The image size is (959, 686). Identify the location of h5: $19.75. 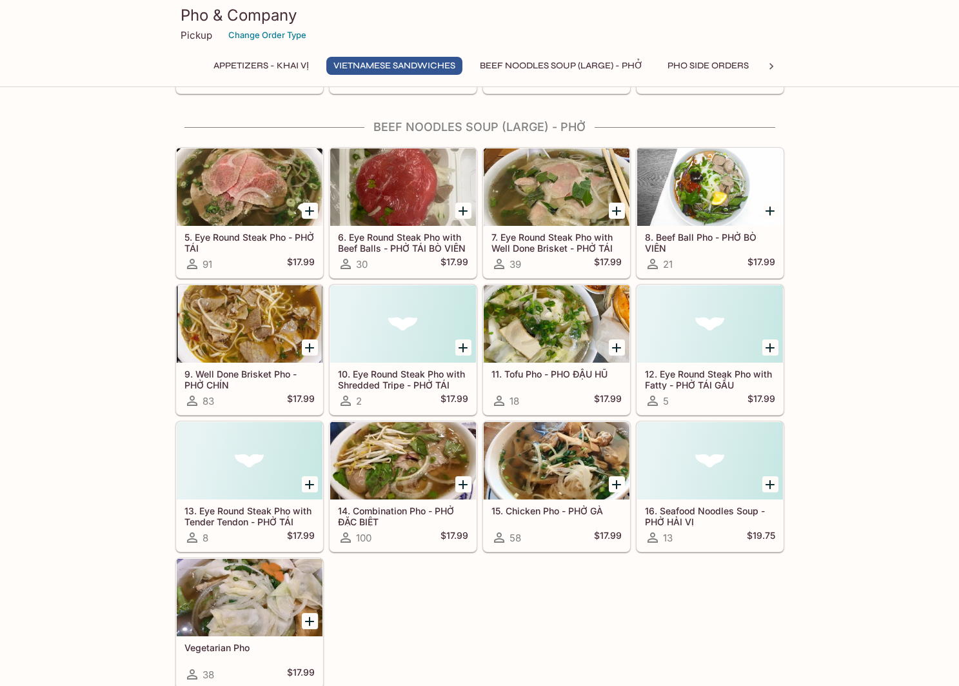
(761, 537).